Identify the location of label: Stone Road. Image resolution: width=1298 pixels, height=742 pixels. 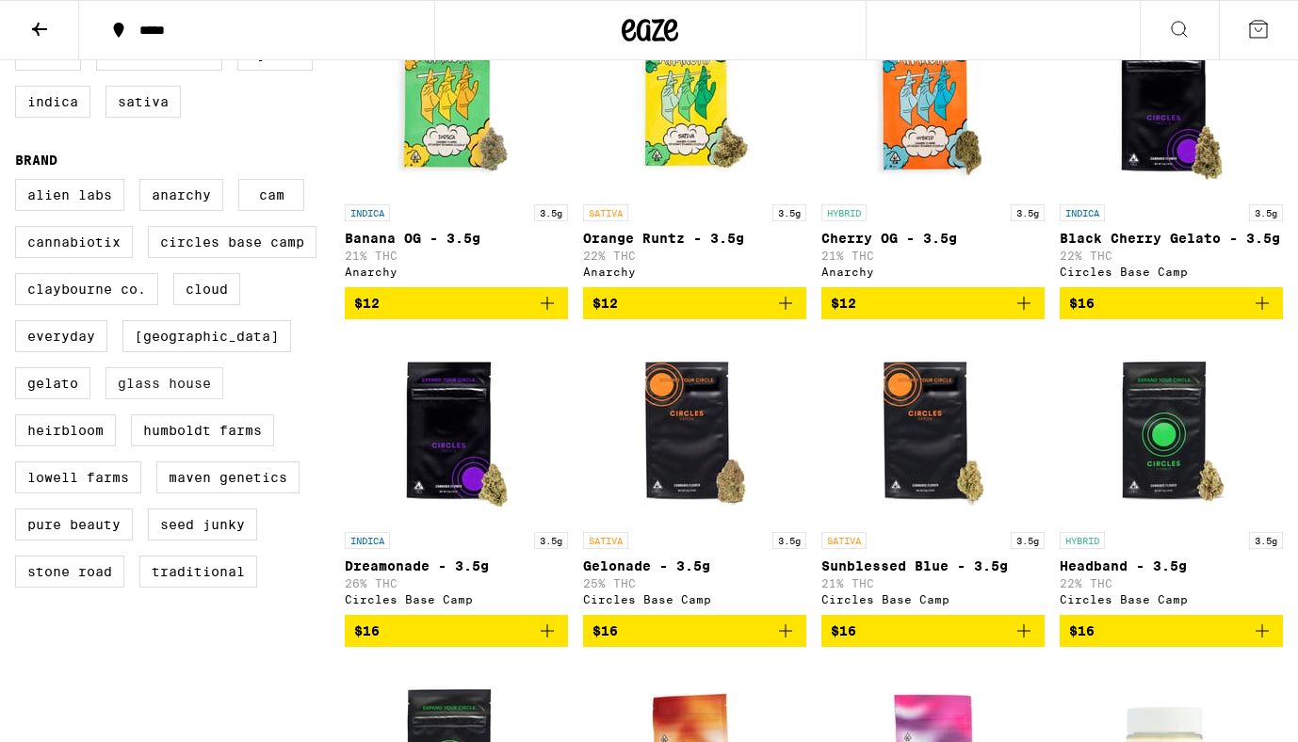
(70, 572).